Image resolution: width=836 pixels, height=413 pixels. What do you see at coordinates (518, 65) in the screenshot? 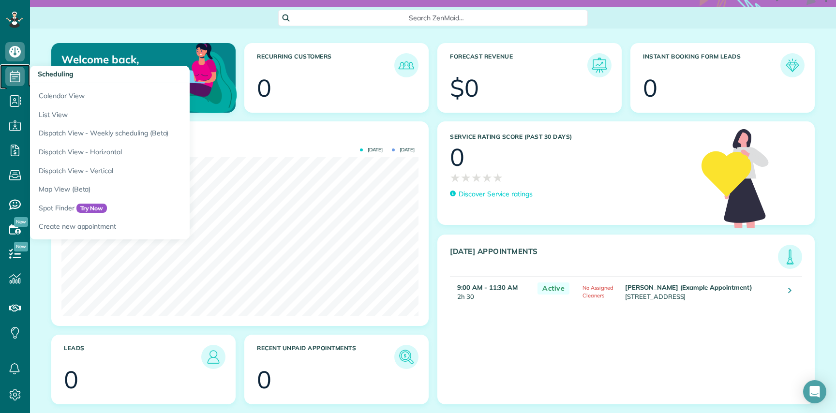
I see `h3: Forecast Revenue` at bounding box center [518, 65].